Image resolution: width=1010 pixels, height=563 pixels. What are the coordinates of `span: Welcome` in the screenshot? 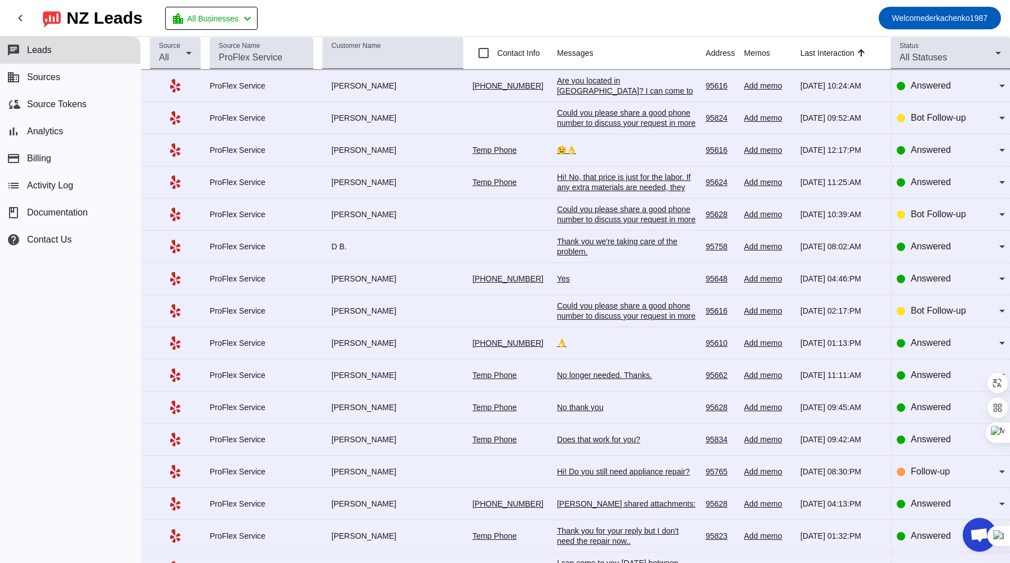 It's located at (909, 18).